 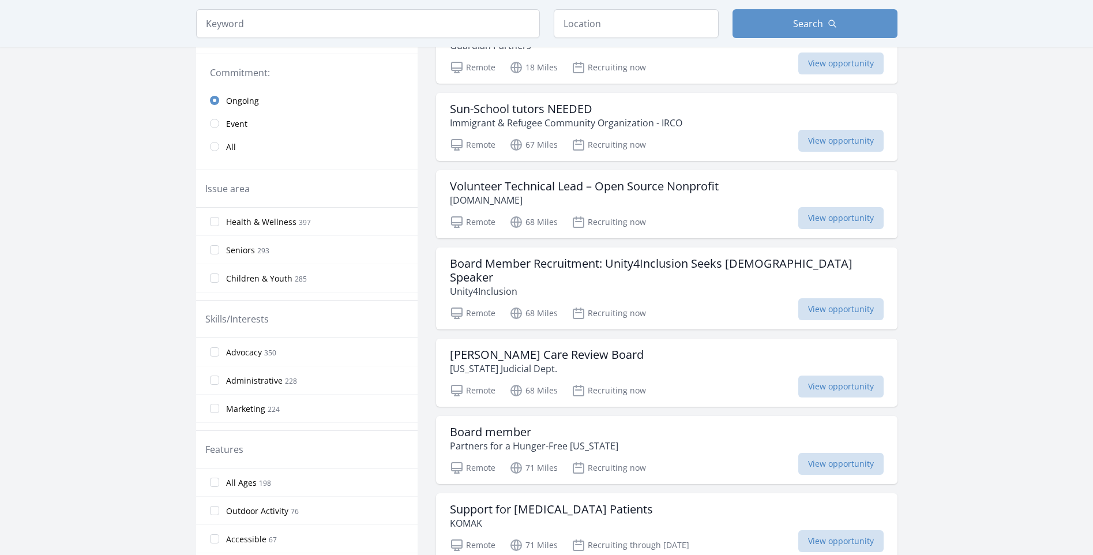 I want to click on span: Advocacy, so click(x=244, y=352).